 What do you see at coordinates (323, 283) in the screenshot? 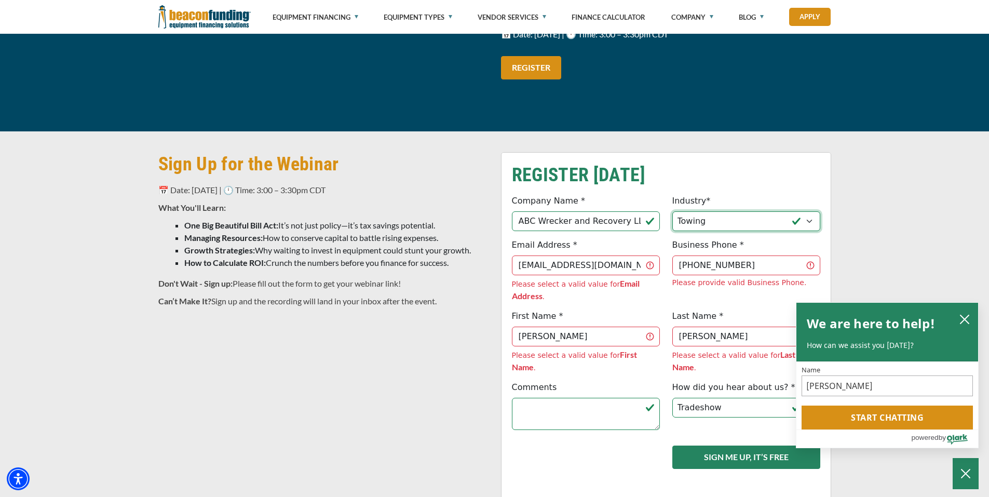
I see `p: Please fill out the form to get your webinar link!` at bounding box center [323, 283].